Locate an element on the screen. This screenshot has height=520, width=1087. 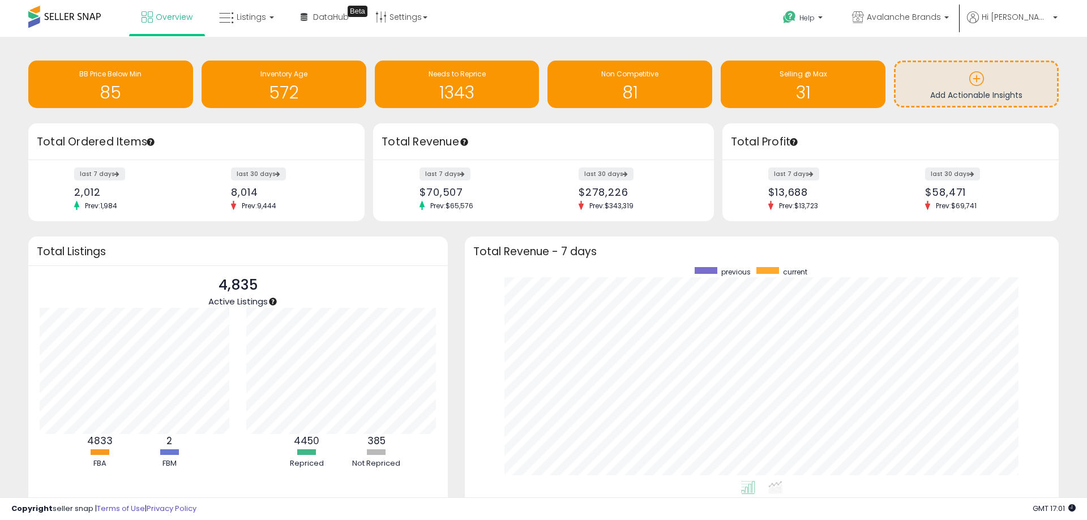
b: 2 is located at coordinates (169, 441).